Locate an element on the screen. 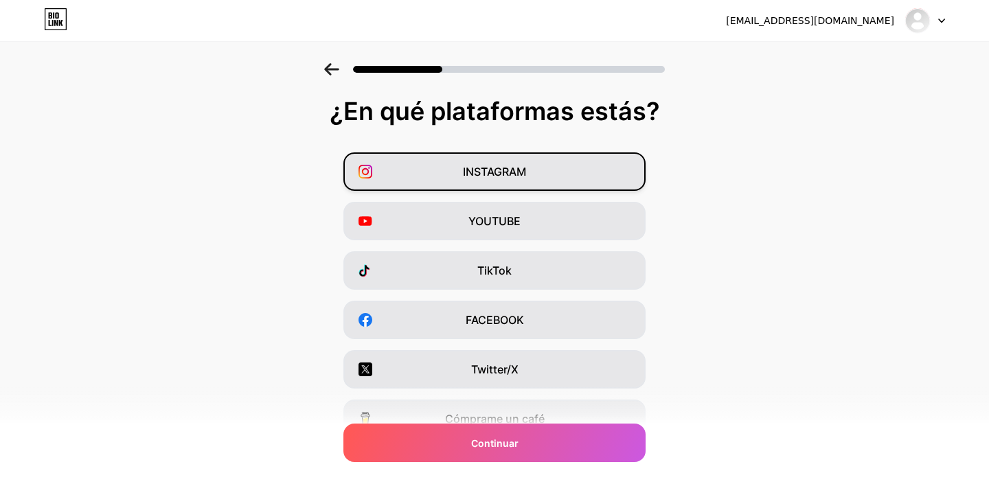  img: Helenanualart_ is located at coordinates (918, 21).